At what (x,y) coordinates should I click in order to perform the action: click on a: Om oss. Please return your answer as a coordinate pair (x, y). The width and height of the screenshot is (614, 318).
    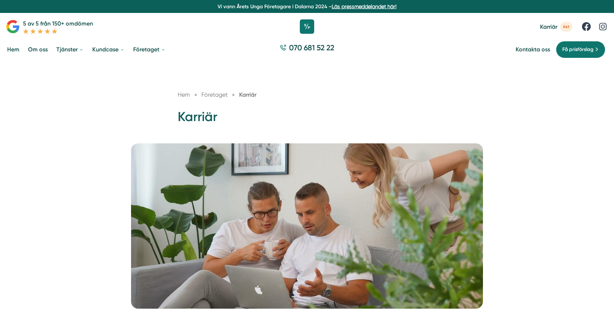
    Looking at the image, I should click on (38, 49).